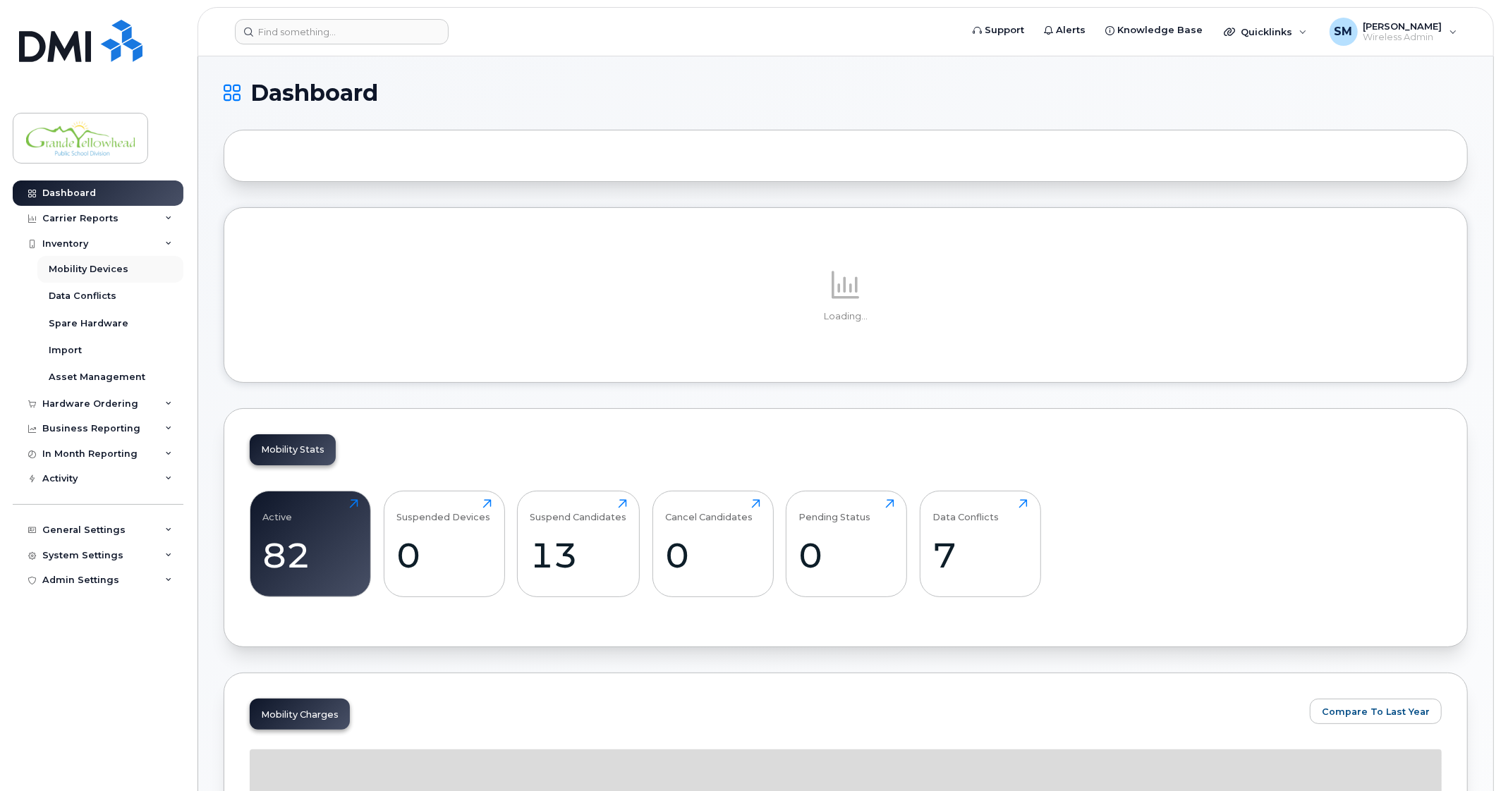  Describe the element at coordinates (966, 511) in the screenshot. I see `div: Data Conflicts` at that location.